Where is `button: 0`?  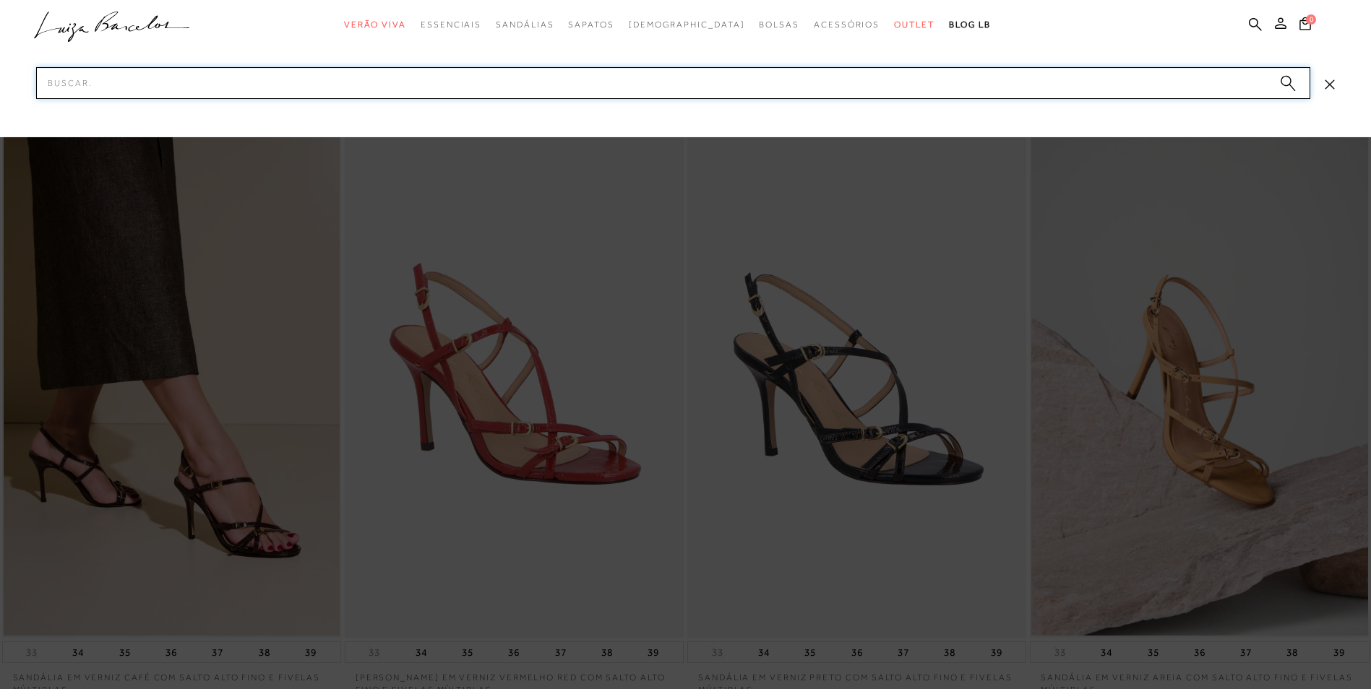
button: 0 is located at coordinates (1305, 25).